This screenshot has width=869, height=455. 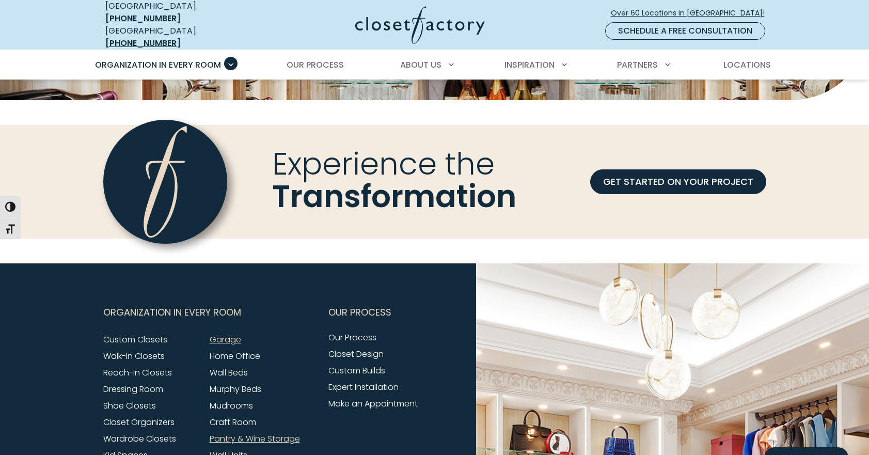 I want to click on a: Garage, so click(x=225, y=339).